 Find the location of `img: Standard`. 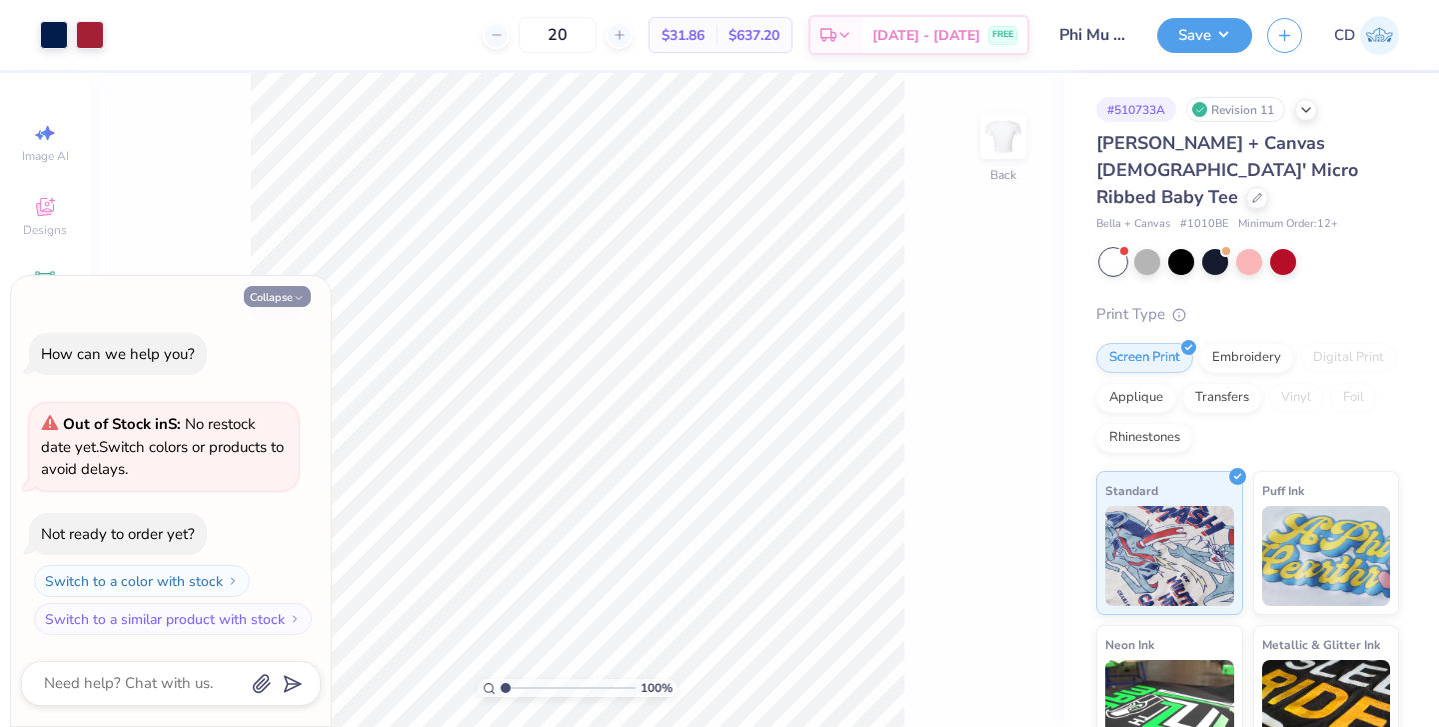

img: Standard is located at coordinates (1169, 556).